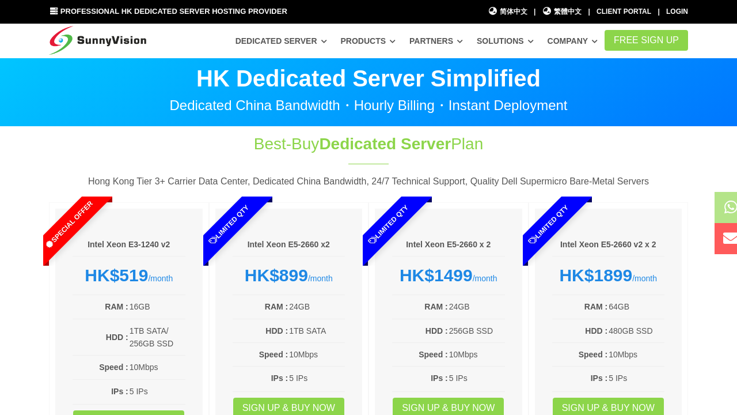 The width and height of the screenshot is (737, 415). I want to click on a: Login, so click(677, 12).